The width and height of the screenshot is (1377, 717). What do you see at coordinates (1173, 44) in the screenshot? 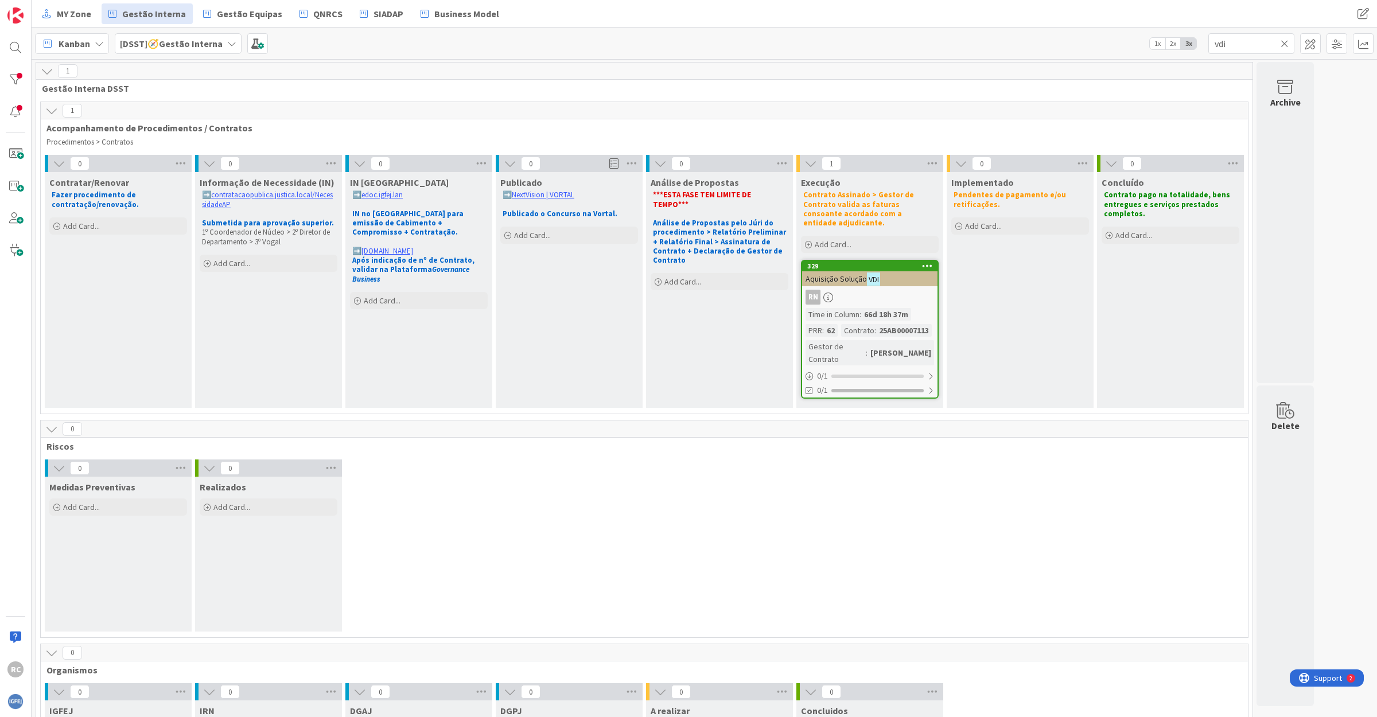
I see `span: 2x` at bounding box center [1173, 44].